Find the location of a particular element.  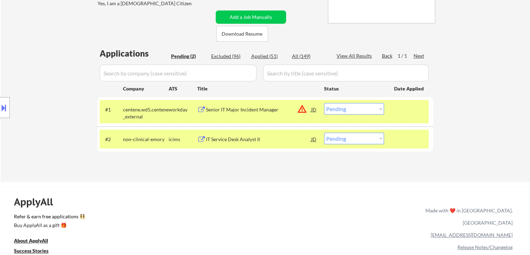

div: Pending (2) is located at coordinates (189, 56).